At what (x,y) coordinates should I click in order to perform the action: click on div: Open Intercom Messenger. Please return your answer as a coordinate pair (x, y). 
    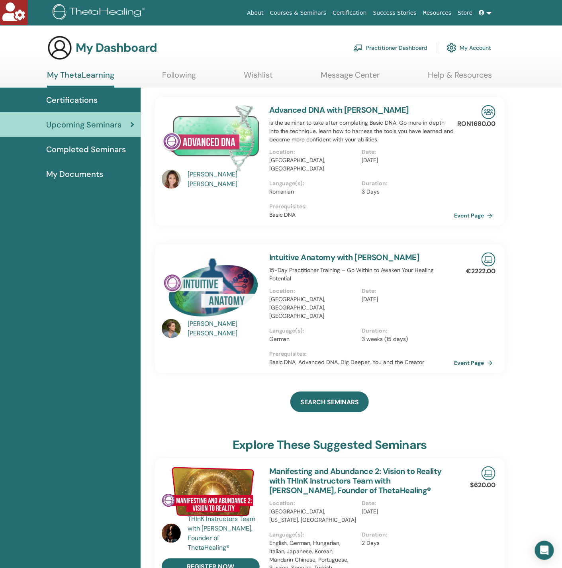
    Looking at the image, I should click on (544, 550).